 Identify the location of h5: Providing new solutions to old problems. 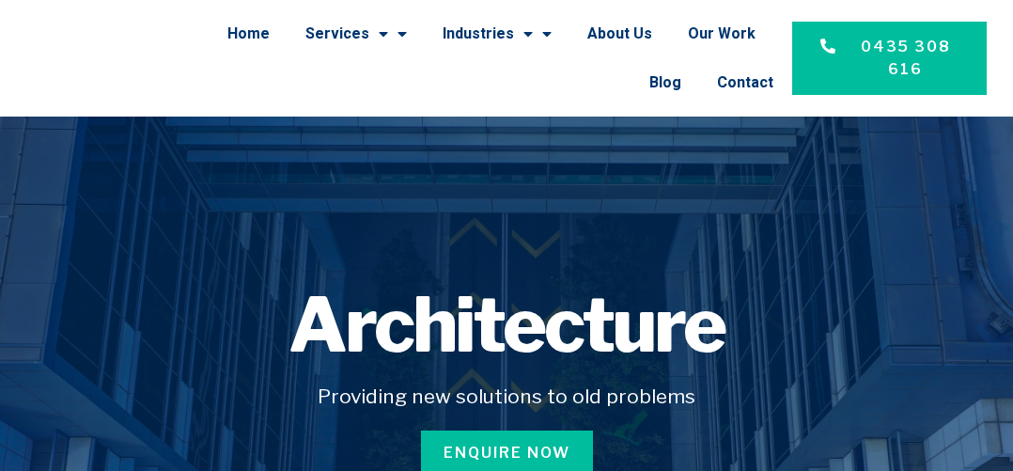
(507, 397).